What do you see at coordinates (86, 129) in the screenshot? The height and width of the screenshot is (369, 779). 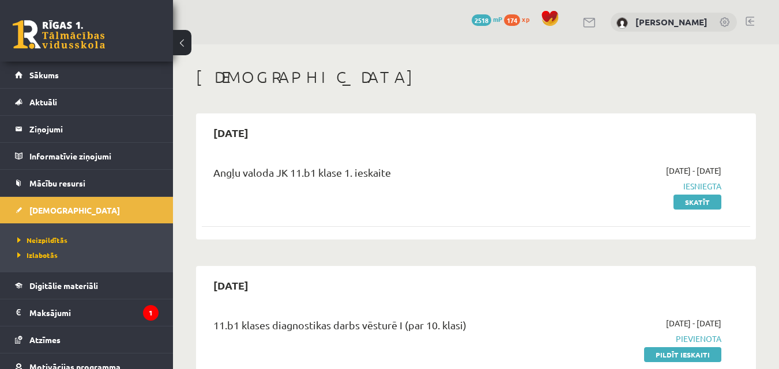 I see `a: Ziņojumi` at bounding box center [86, 129].